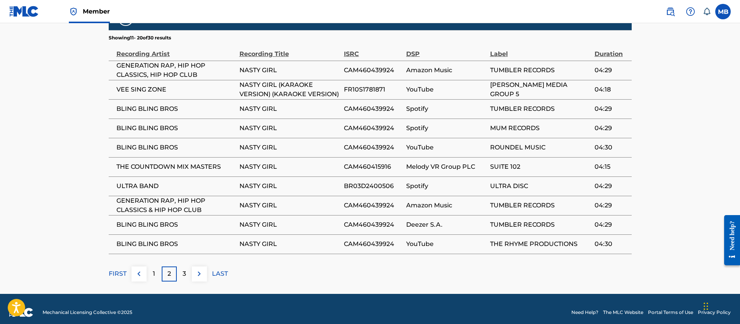 The width and height of the screenshot is (740, 324). Describe the element at coordinates (446, 167) in the screenshot. I see `span: Melody VR Group PLC` at that location.